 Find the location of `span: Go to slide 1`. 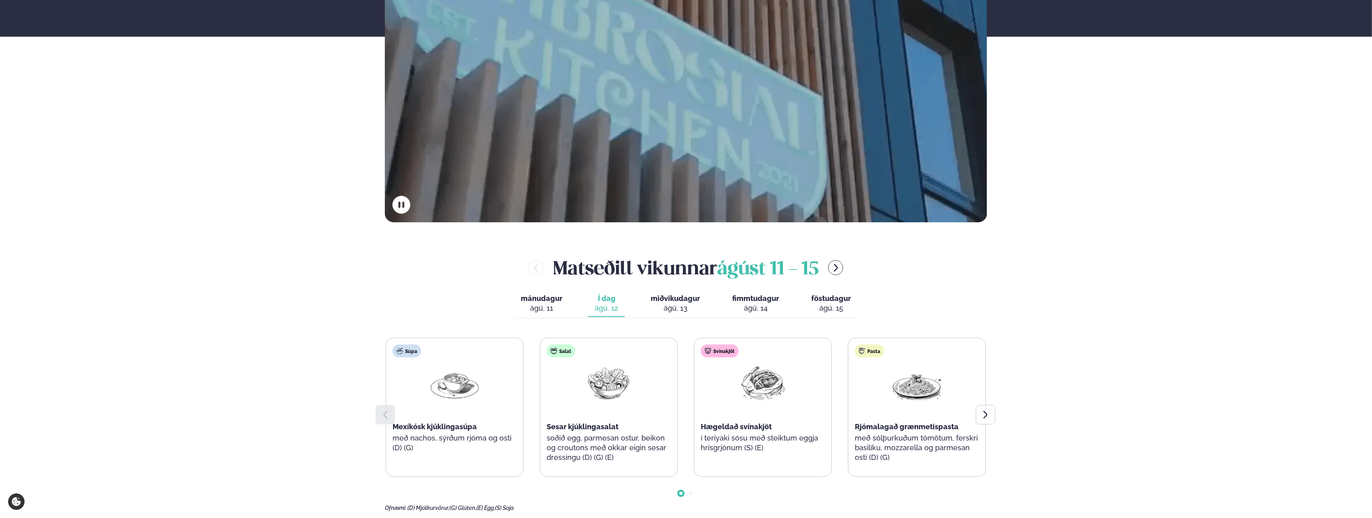

span: Go to slide 1 is located at coordinates (681, 493).